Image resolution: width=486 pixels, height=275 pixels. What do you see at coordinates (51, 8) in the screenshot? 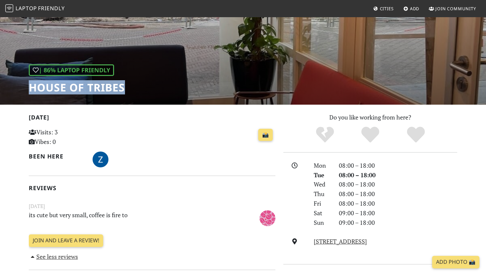
I see `span: Friendly` at bounding box center [51, 8].